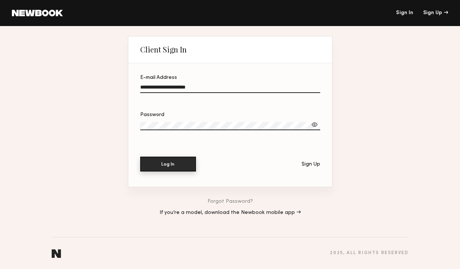 This screenshot has width=460, height=269. I want to click on input: Password, so click(230, 126).